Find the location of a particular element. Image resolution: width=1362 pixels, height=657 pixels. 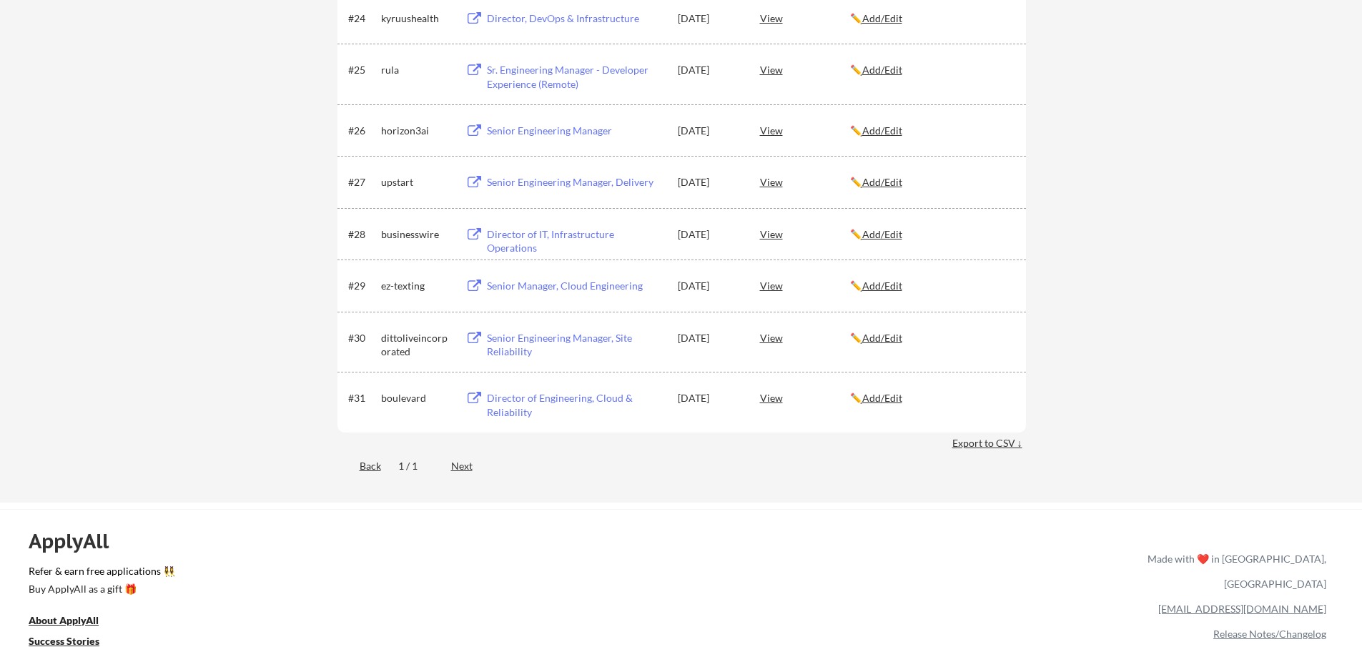

div: Senior Engineering Manager, Delivery is located at coordinates (576, 182).